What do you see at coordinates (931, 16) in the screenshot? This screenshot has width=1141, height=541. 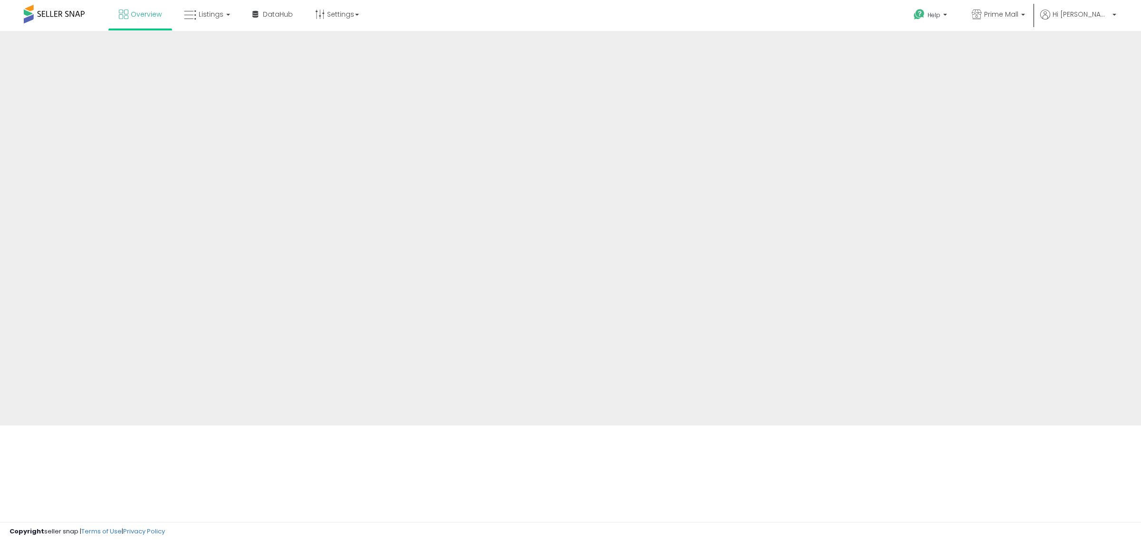 I see `a: Help` at bounding box center [931, 16].